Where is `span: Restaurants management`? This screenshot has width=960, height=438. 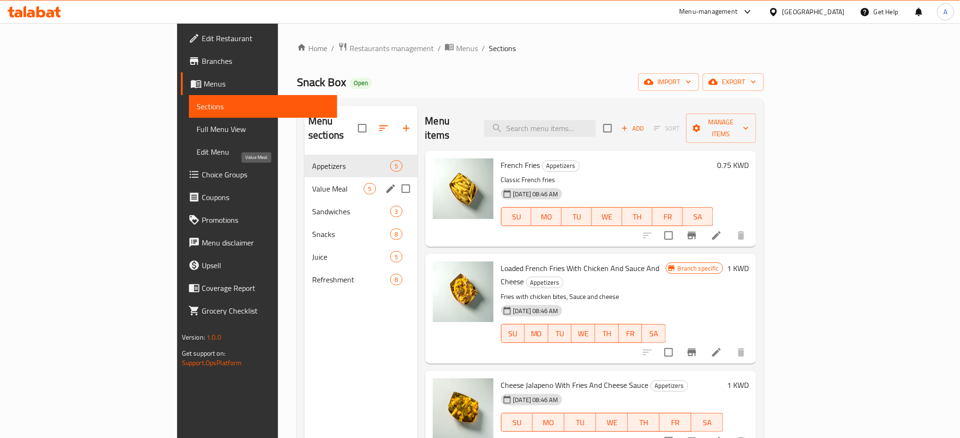
span: Restaurants management is located at coordinates (392, 48).